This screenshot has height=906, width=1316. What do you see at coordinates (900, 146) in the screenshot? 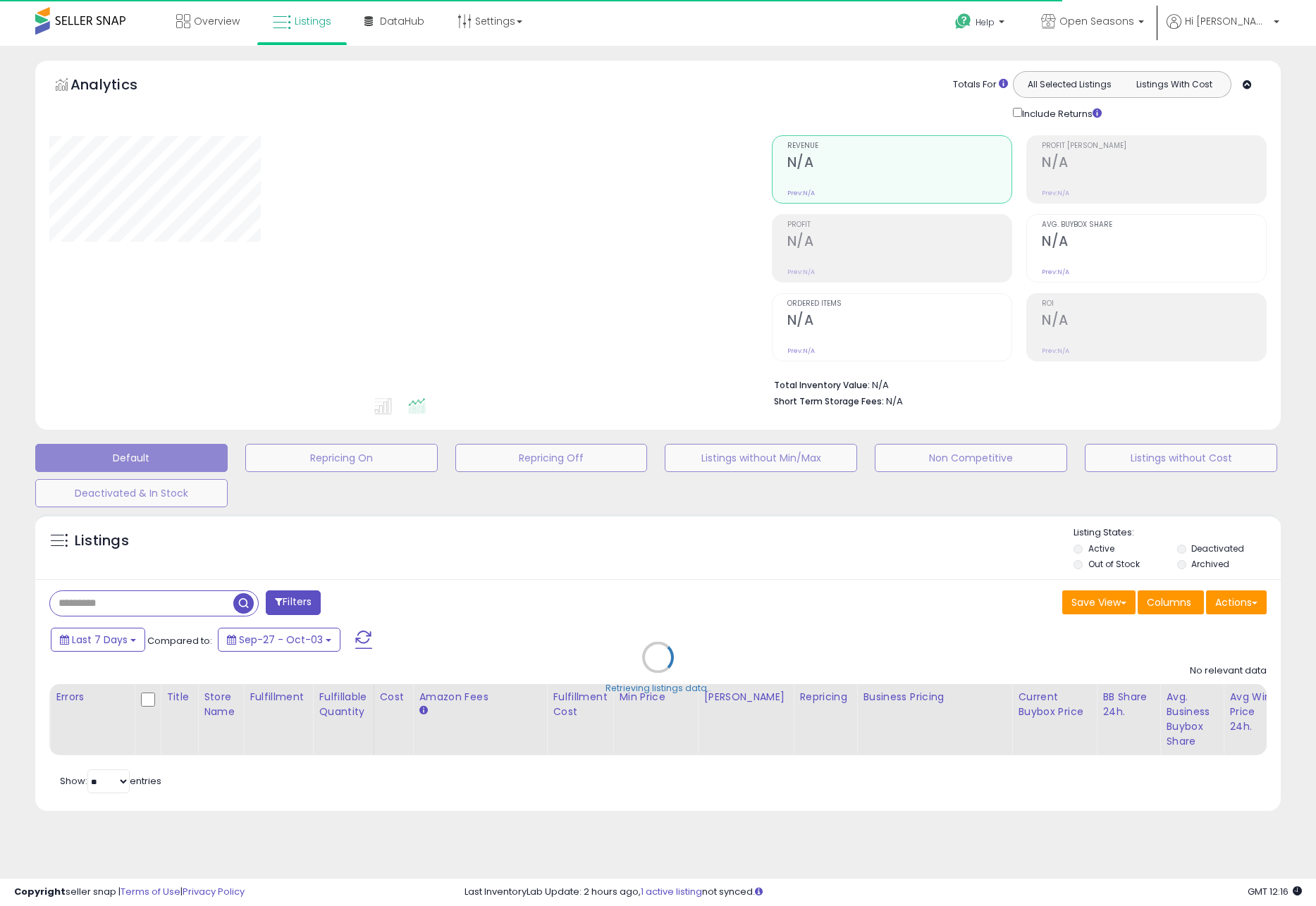
I see `span: Revenue` at bounding box center [900, 146].